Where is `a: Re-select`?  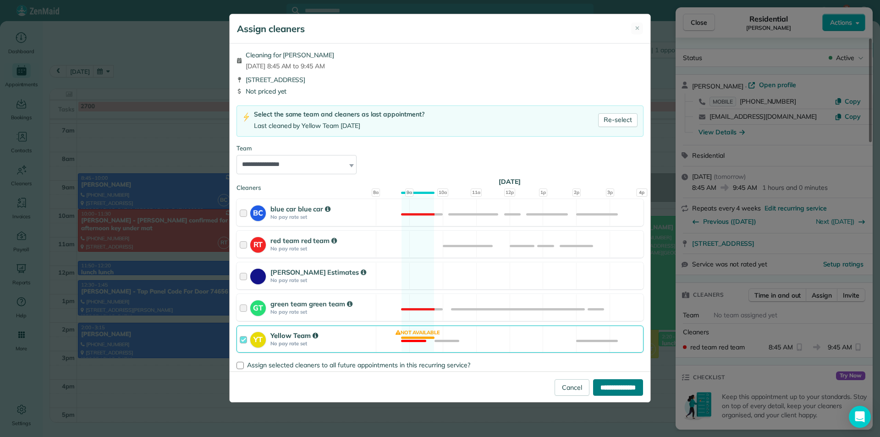 a: Re-select is located at coordinates (617, 120).